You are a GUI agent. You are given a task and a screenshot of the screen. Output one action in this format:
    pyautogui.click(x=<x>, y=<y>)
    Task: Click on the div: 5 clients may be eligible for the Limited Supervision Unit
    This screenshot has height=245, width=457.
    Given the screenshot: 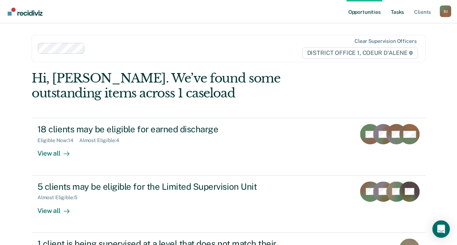 What is the action you would take?
    pyautogui.click(x=165, y=187)
    